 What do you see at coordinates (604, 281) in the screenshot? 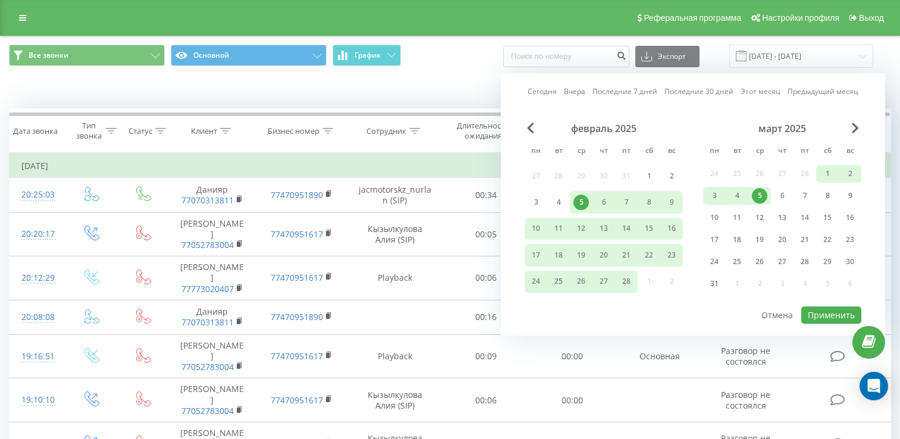
I see `div: чт 27 февр. 2025 г.` at bounding box center [604, 281].